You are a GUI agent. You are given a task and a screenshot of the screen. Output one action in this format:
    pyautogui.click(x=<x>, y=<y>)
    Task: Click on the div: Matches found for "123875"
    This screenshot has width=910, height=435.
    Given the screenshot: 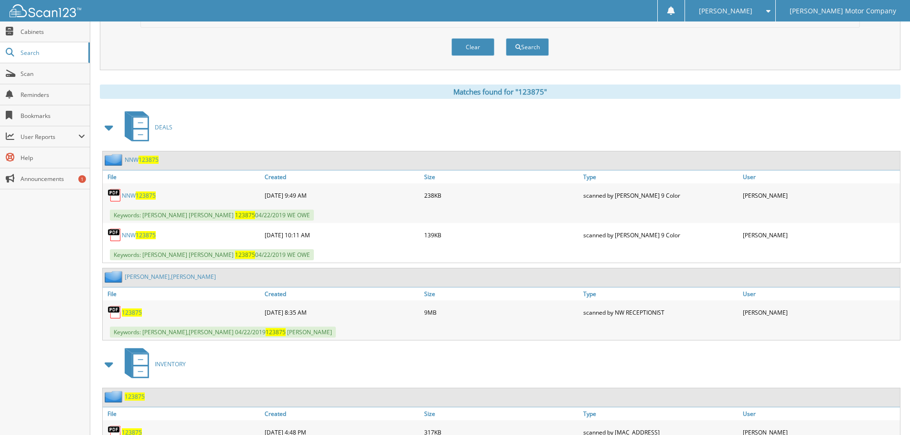 What is the action you would take?
    pyautogui.click(x=500, y=92)
    